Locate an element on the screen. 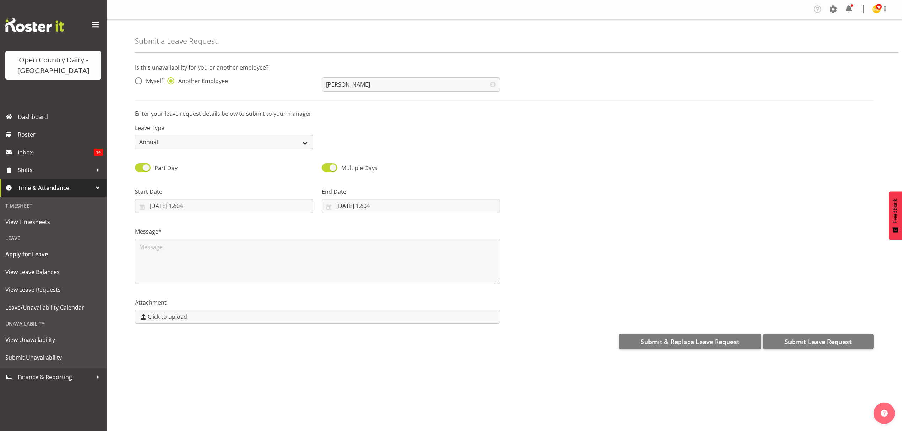  span: Submit Leave Request is located at coordinates (817, 341).